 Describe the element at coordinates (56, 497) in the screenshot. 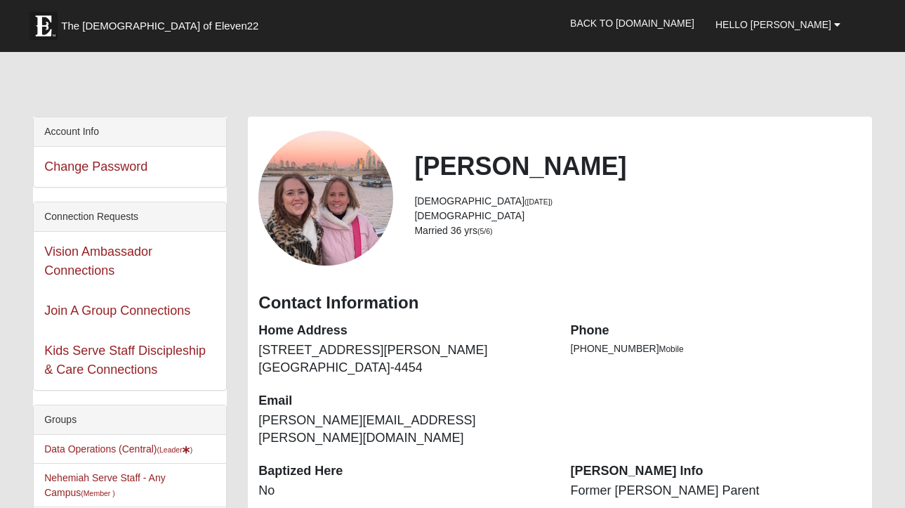

I see `a: Page Load Time: 2.51s` at that location.